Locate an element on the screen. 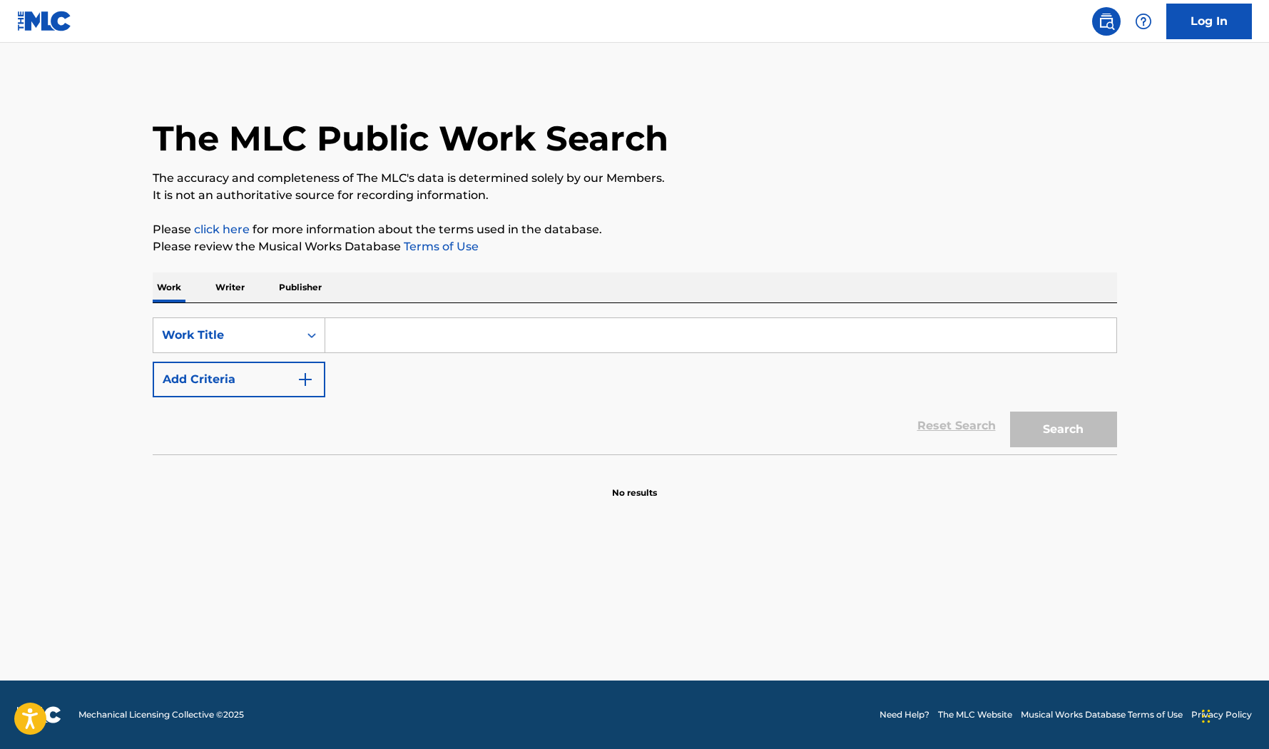 The width and height of the screenshot is (1269, 749). p: Please review the Musical Works Database is located at coordinates (635, 247).